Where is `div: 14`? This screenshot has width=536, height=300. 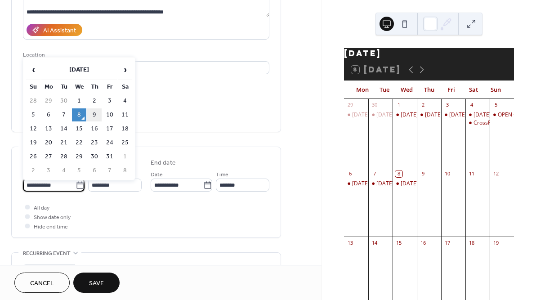
div: 14 is located at coordinates (374, 242).